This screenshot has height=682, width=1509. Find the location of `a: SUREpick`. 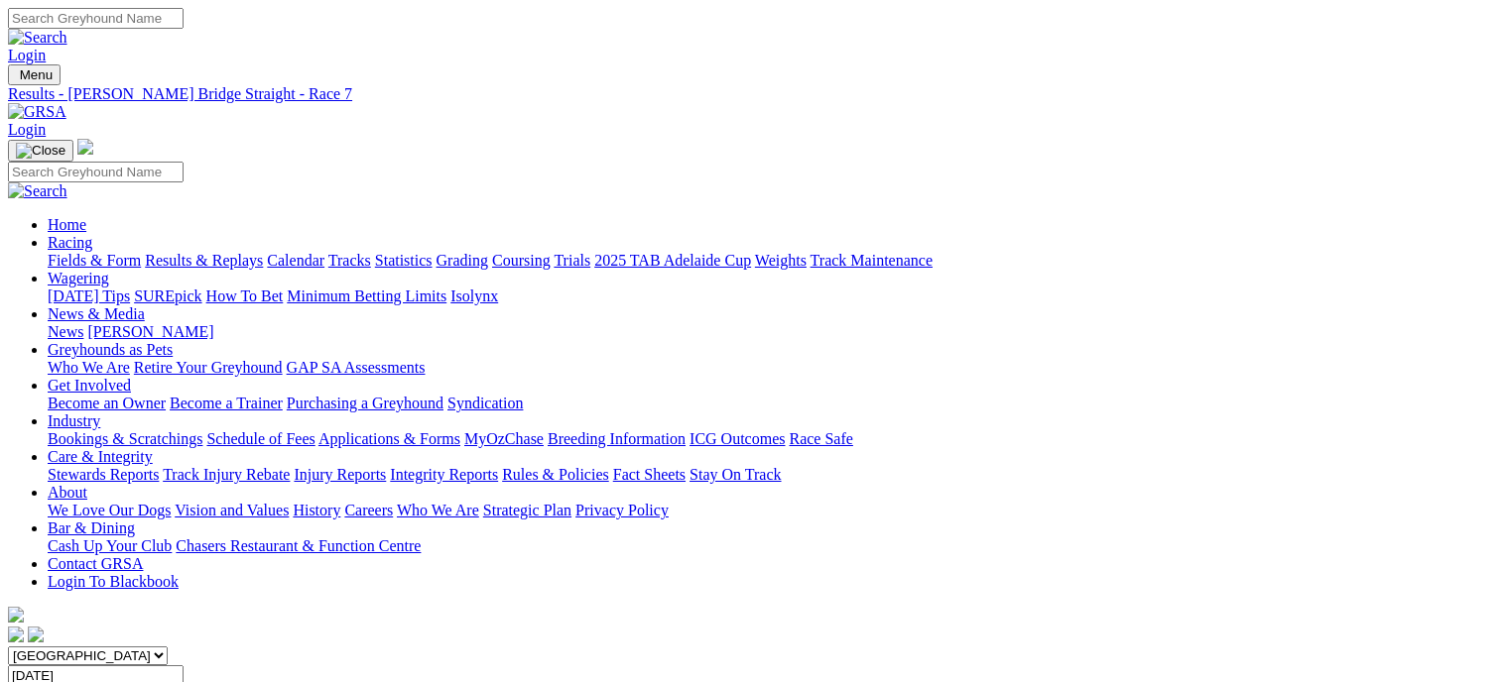

a: SUREpick is located at coordinates (168, 296).